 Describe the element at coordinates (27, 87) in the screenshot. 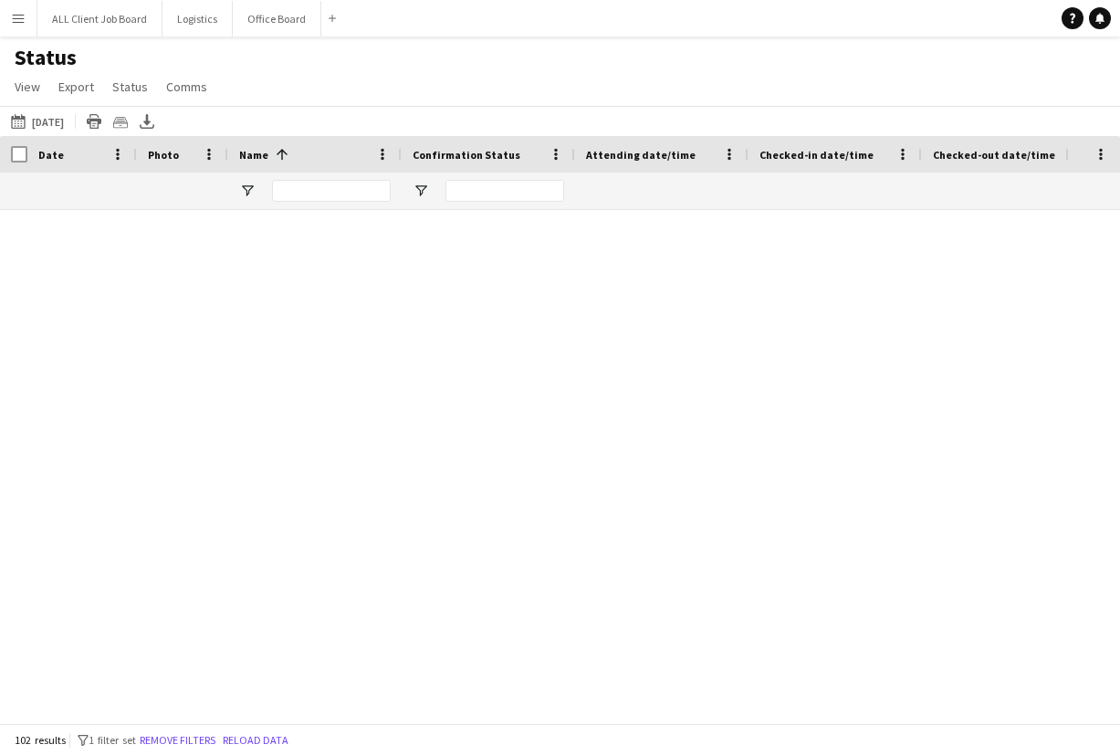

I see `a: View` at that location.